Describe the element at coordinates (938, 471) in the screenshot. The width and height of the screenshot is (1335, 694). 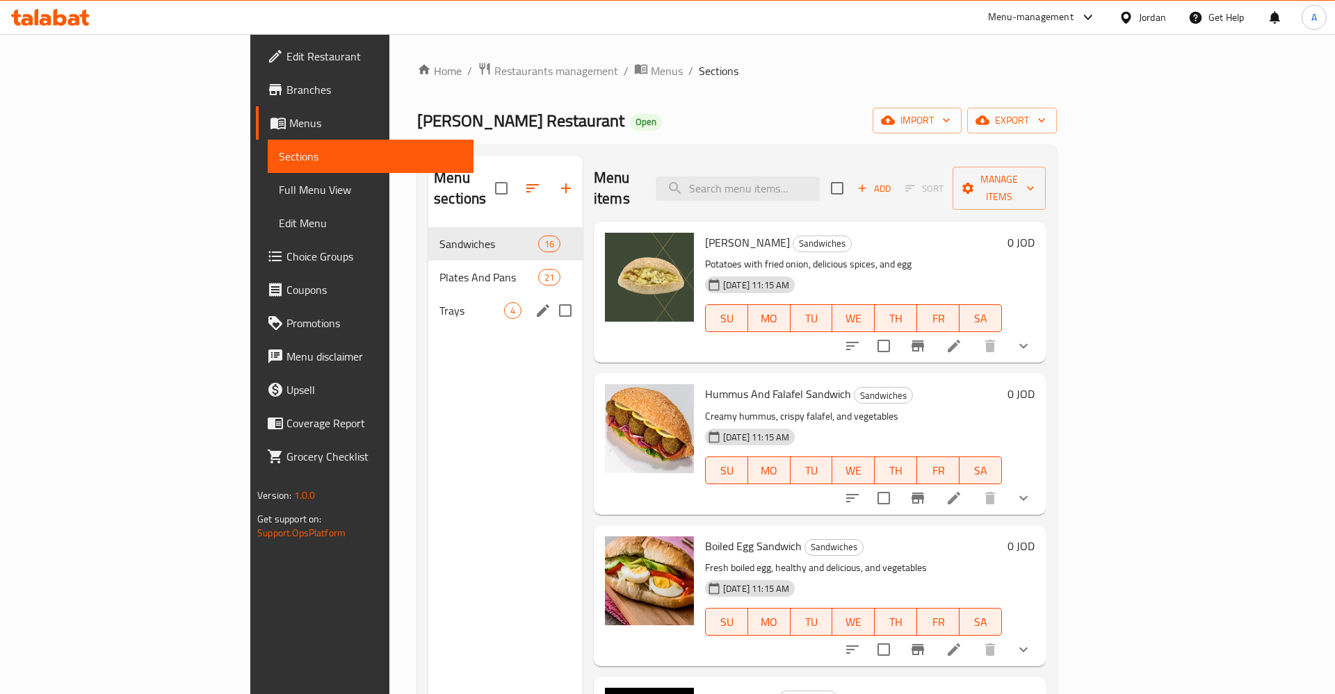
I see `span: FR` at that location.